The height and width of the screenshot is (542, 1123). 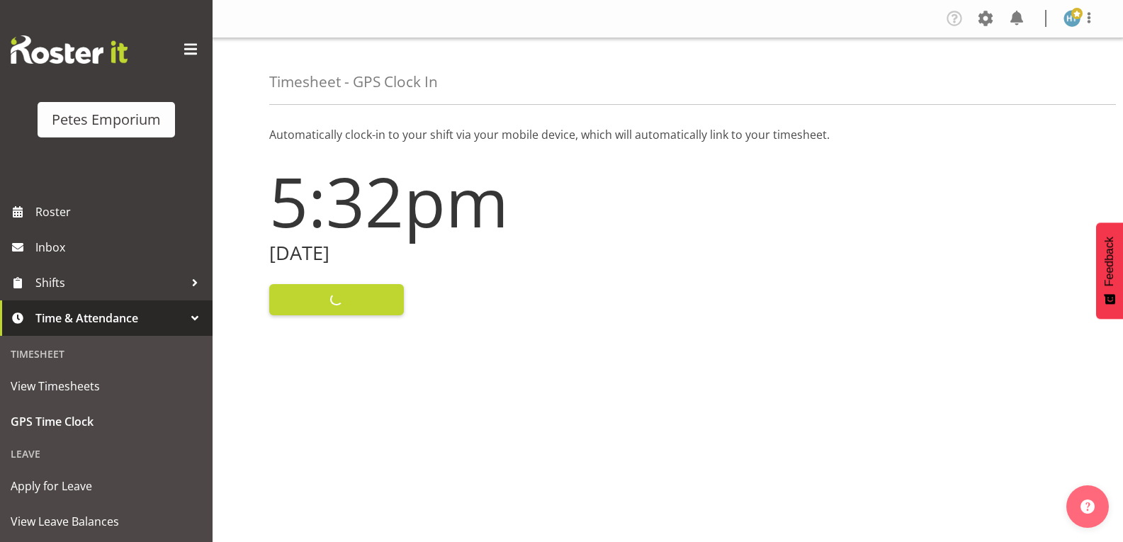 I want to click on span: Roster, so click(x=120, y=212).